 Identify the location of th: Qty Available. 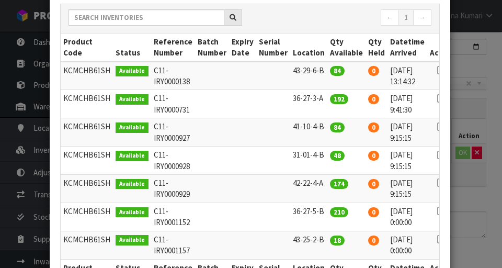
(346, 48).